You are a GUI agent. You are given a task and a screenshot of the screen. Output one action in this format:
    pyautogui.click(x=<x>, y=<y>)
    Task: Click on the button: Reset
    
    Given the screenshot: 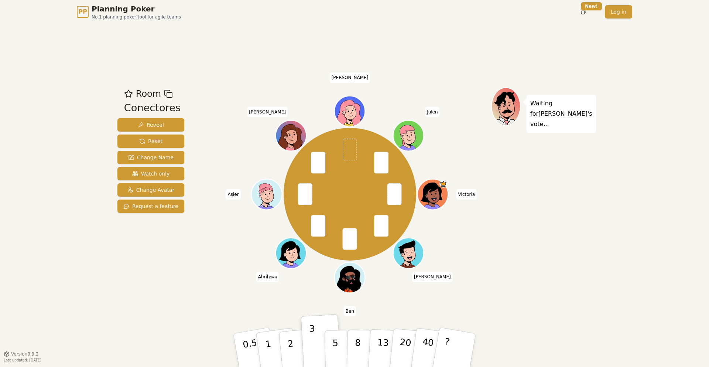 What is the action you would take?
    pyautogui.click(x=151, y=141)
    